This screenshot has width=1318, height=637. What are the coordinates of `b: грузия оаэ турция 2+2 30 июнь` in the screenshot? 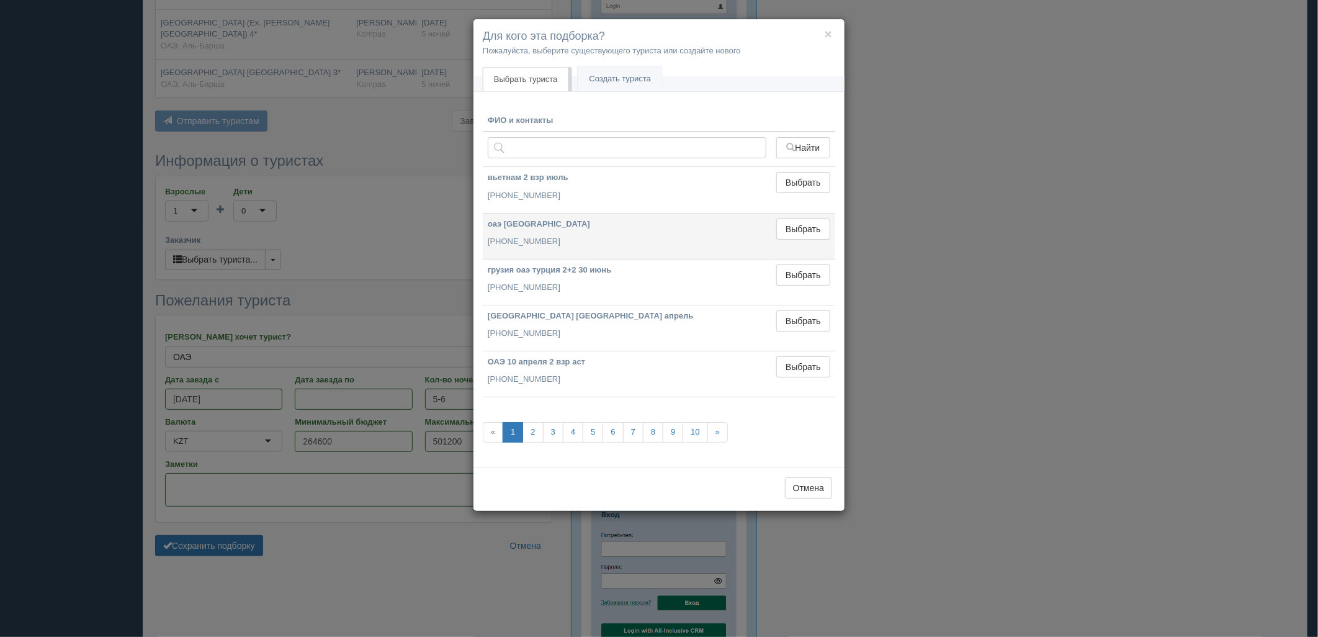 It's located at (549, 269).